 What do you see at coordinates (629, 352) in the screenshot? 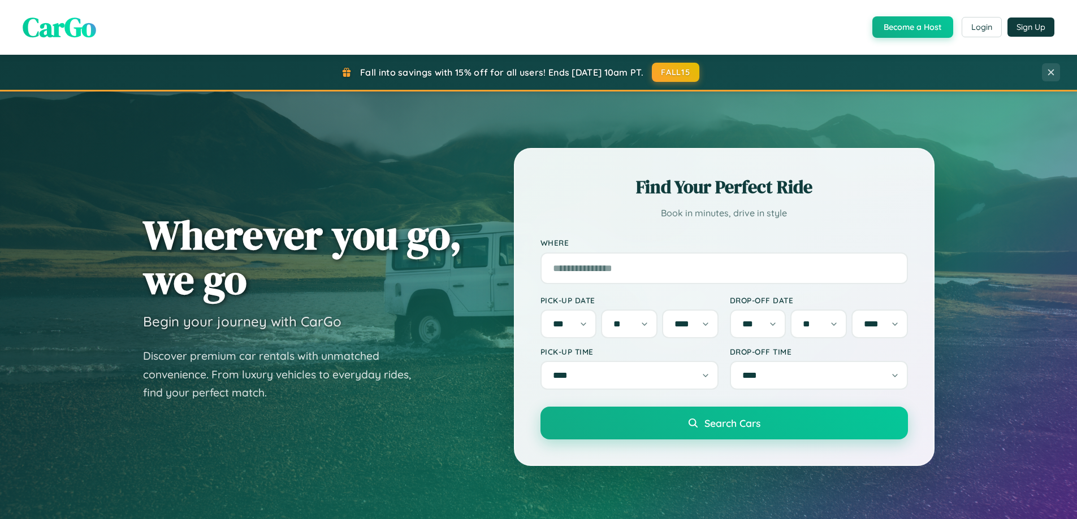
I see `label: Pick-up Time` at bounding box center [629, 352].